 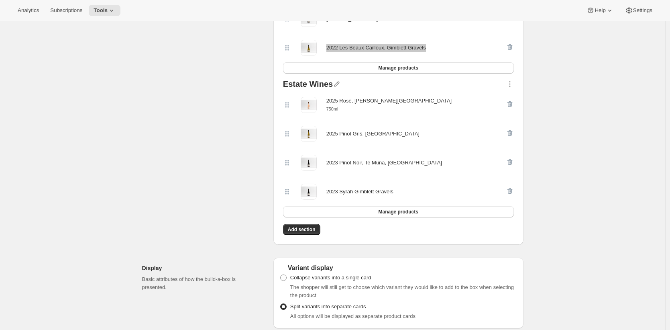 I want to click on span: Help, so click(x=600, y=10).